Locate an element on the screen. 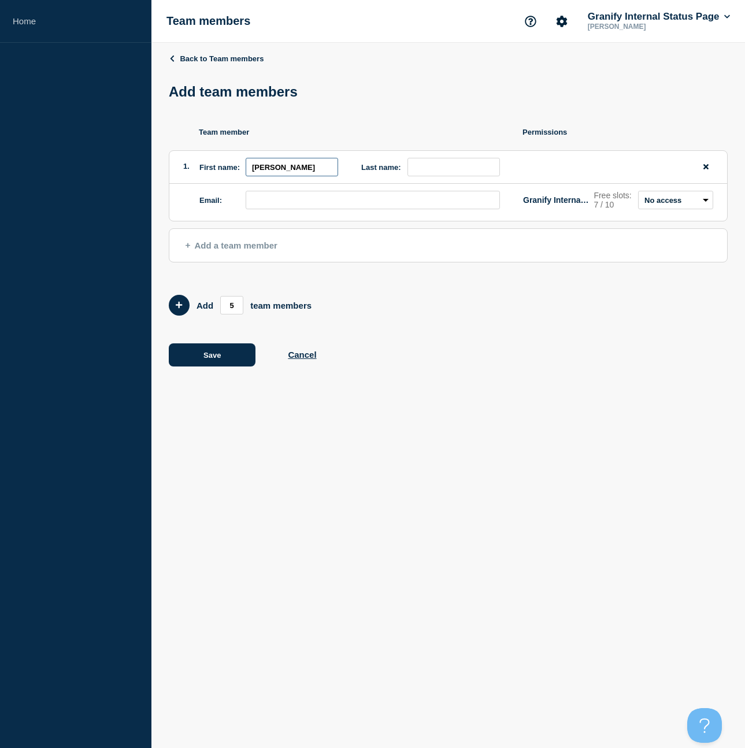  button: remove team member button is located at coordinates (706, 167).